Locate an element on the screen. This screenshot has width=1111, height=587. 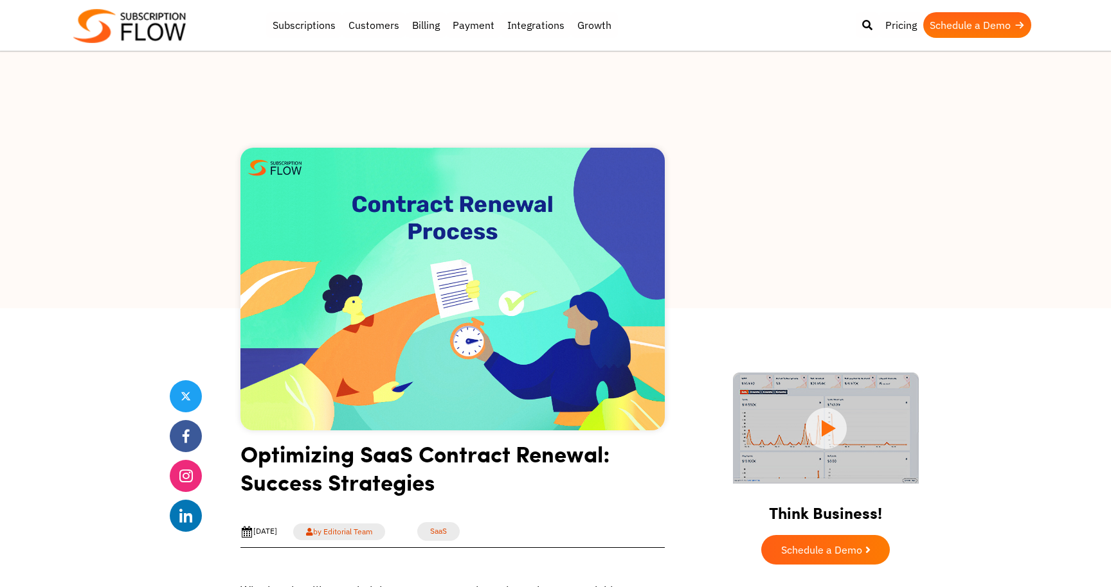
a: Payment is located at coordinates (473, 25).